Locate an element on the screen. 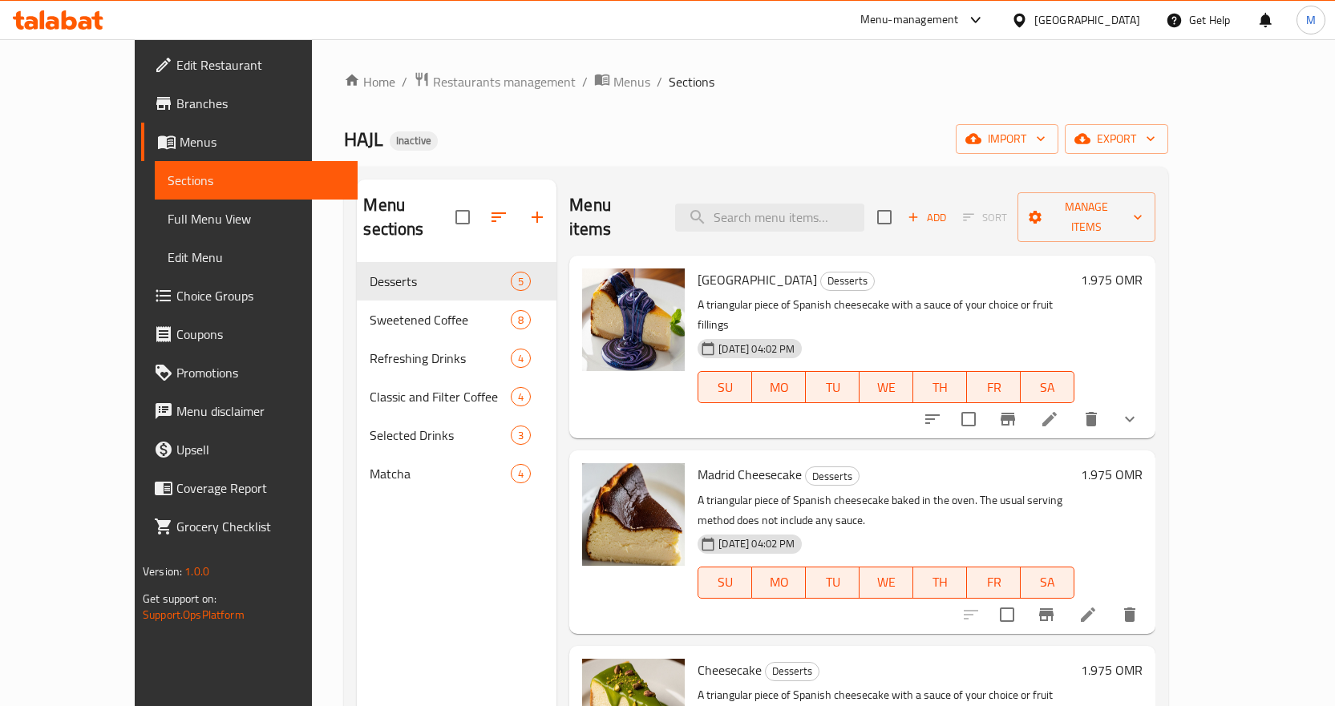 The width and height of the screenshot is (1335, 706). a: Choice Groups is located at coordinates (249, 296).